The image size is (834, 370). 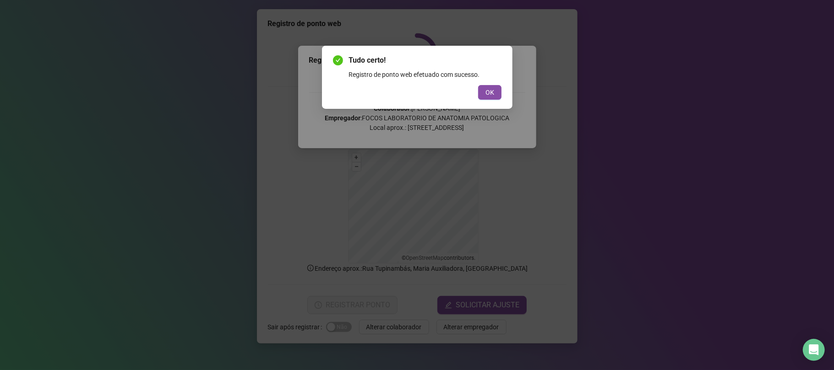 I want to click on span: check-circle, so click(x=338, y=60).